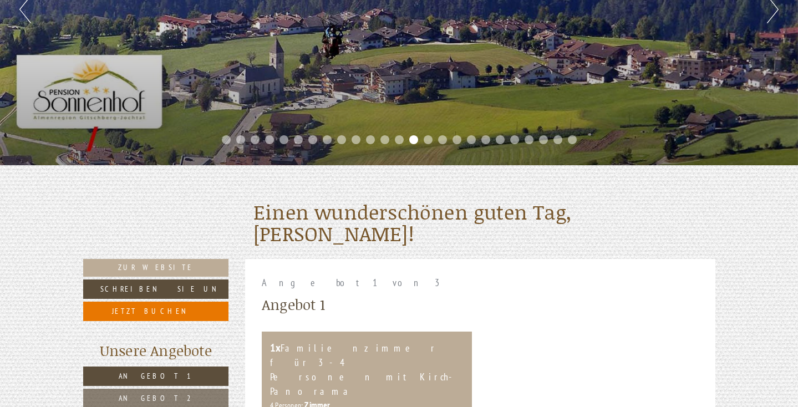 The width and height of the screenshot is (798, 407). What do you see at coordinates (156, 268) in the screenshot?
I see `a: Zur Website` at bounding box center [156, 268].